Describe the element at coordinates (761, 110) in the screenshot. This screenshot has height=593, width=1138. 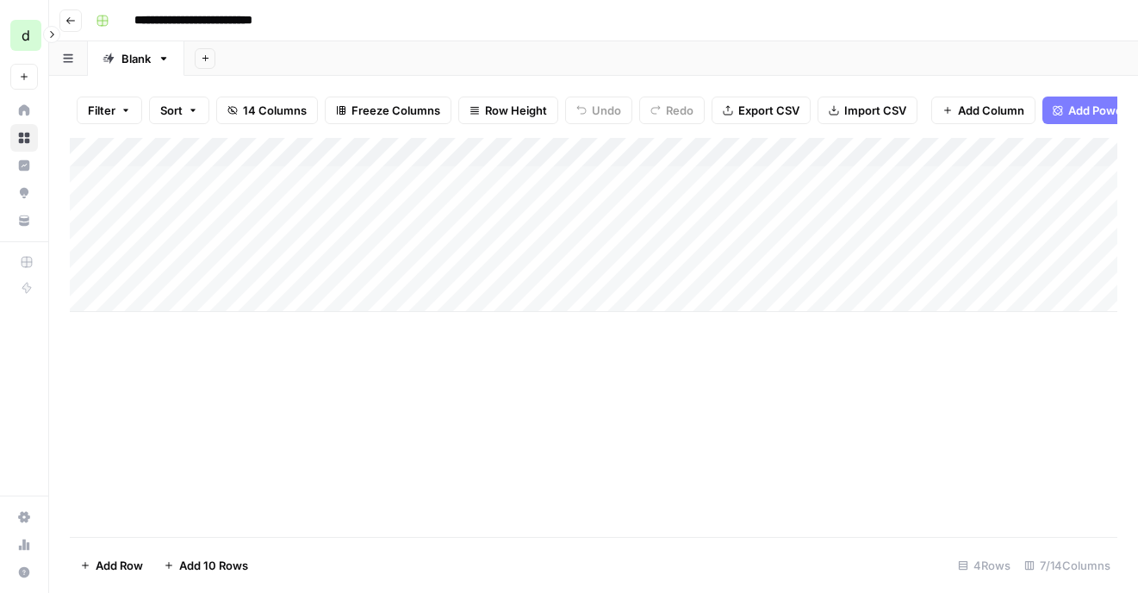
I see `button: Export CSV` at that location.